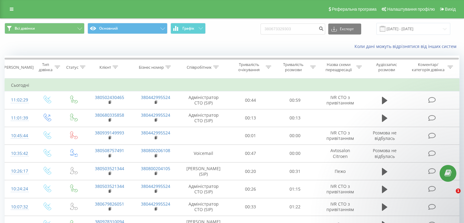 Image resolution: width=464 pixels, height=223 pixels. Describe the element at coordinates (295, 206) in the screenshot. I see `td: 01:22` at that location.